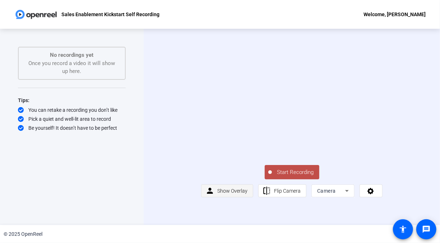 The image size is (440, 243). What do you see at coordinates (232, 191) in the screenshot?
I see `span: Show Overlay` at bounding box center [232, 191].